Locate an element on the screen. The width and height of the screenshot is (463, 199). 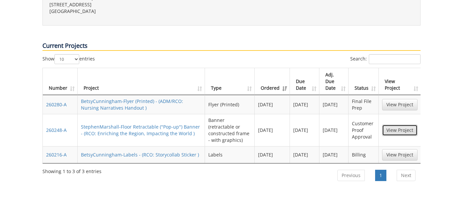
td: Final File Prep is located at coordinates (364, 104).